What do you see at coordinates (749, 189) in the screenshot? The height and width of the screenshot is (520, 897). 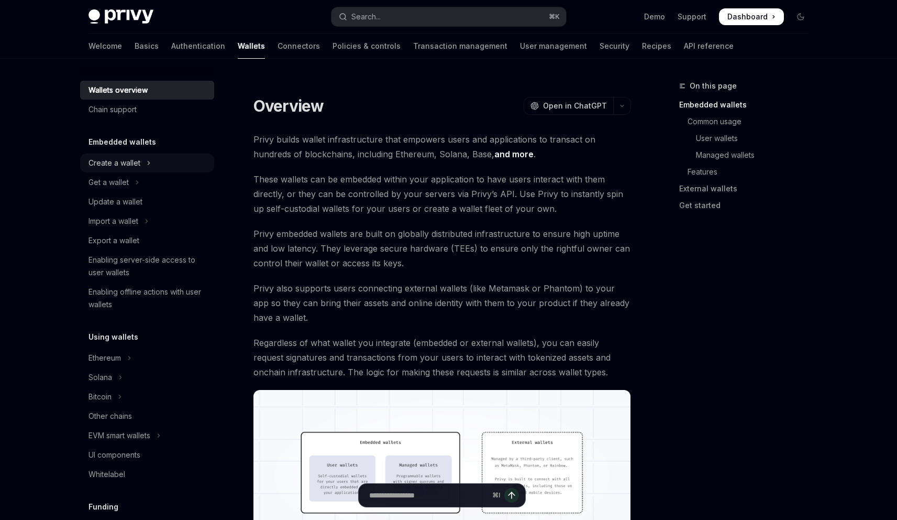 I see `a: External wallets` at bounding box center [749, 189].